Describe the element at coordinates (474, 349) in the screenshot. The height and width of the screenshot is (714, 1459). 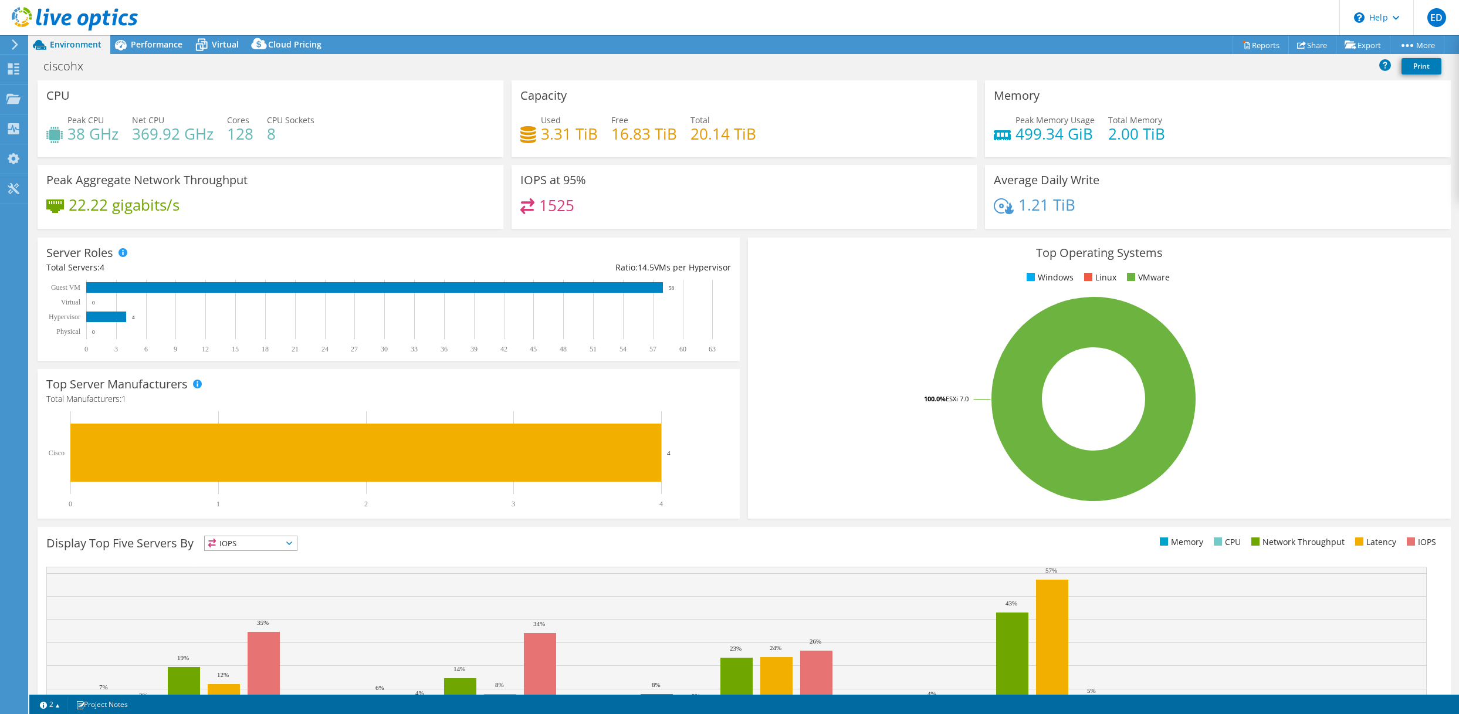
I see `text: 39` at that location.